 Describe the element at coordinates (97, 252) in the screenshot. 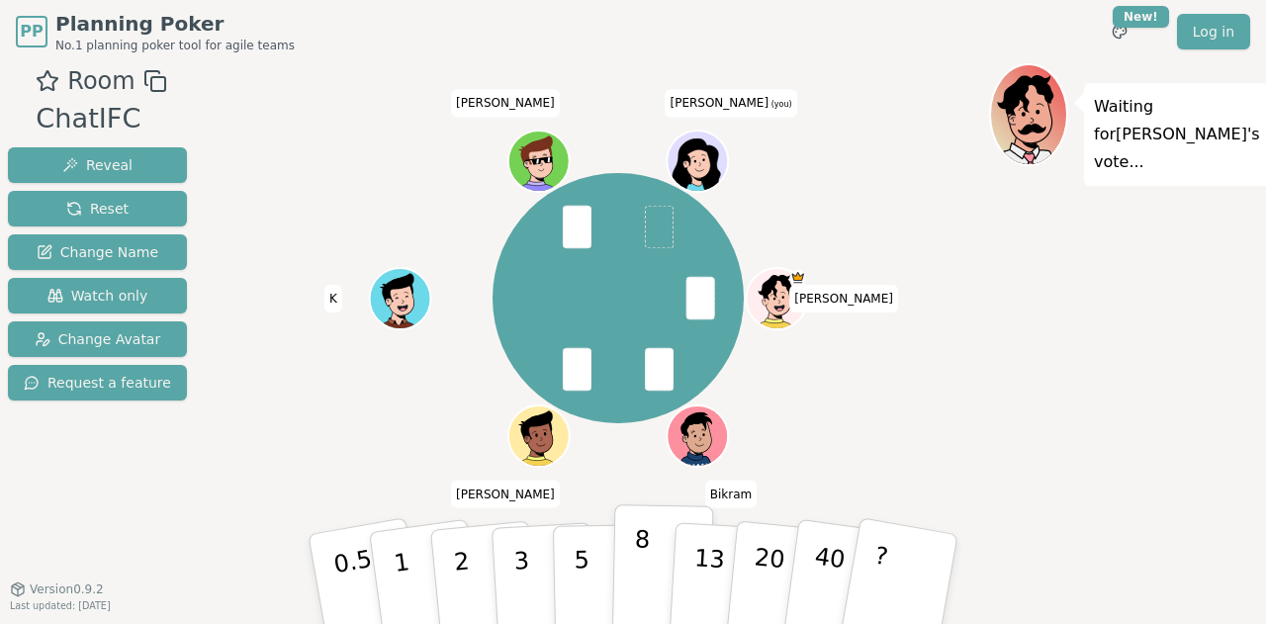

I see `button: Change Name` at that location.